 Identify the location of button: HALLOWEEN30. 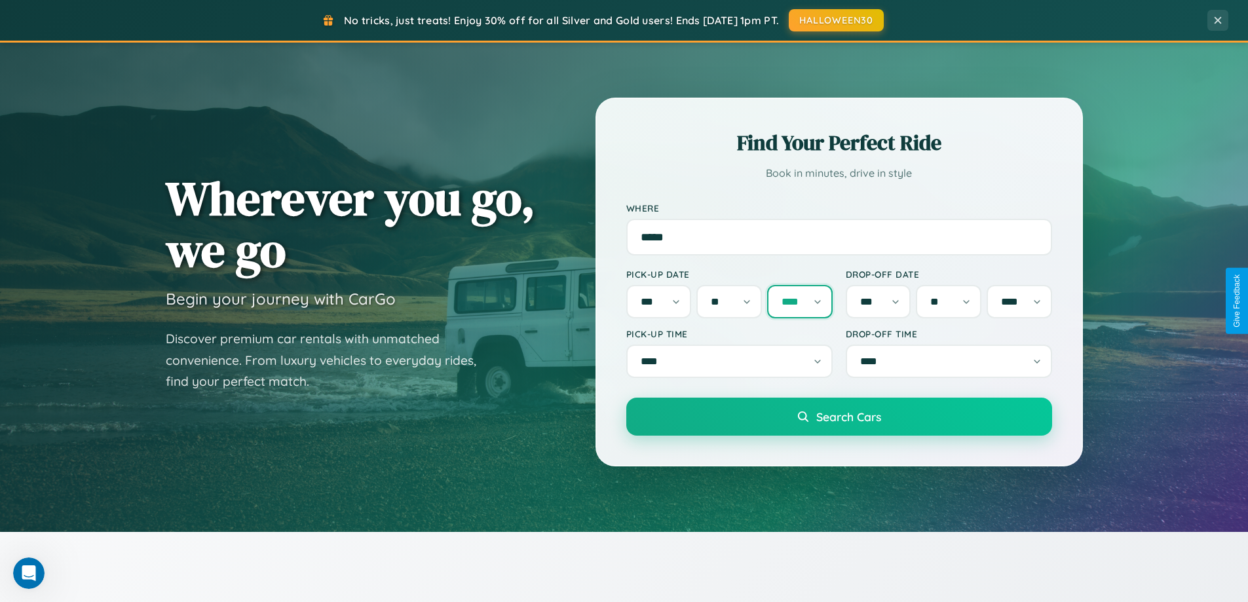
(836, 20).